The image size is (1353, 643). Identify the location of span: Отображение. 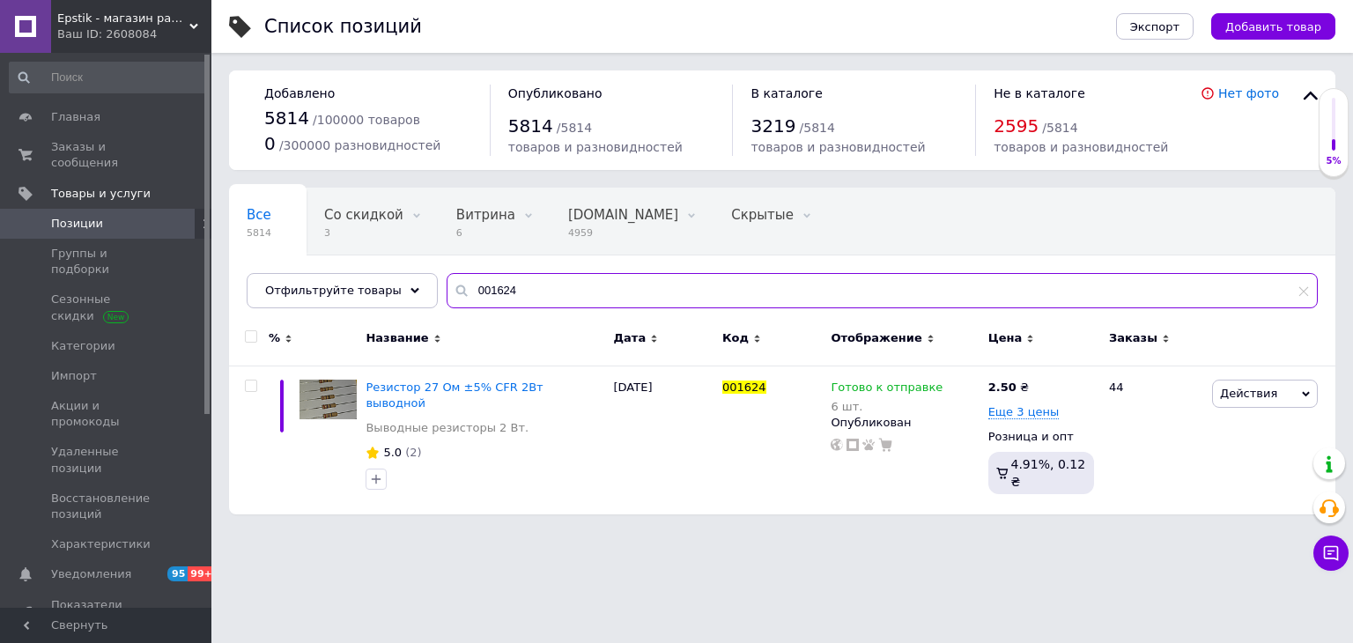
(876, 338).